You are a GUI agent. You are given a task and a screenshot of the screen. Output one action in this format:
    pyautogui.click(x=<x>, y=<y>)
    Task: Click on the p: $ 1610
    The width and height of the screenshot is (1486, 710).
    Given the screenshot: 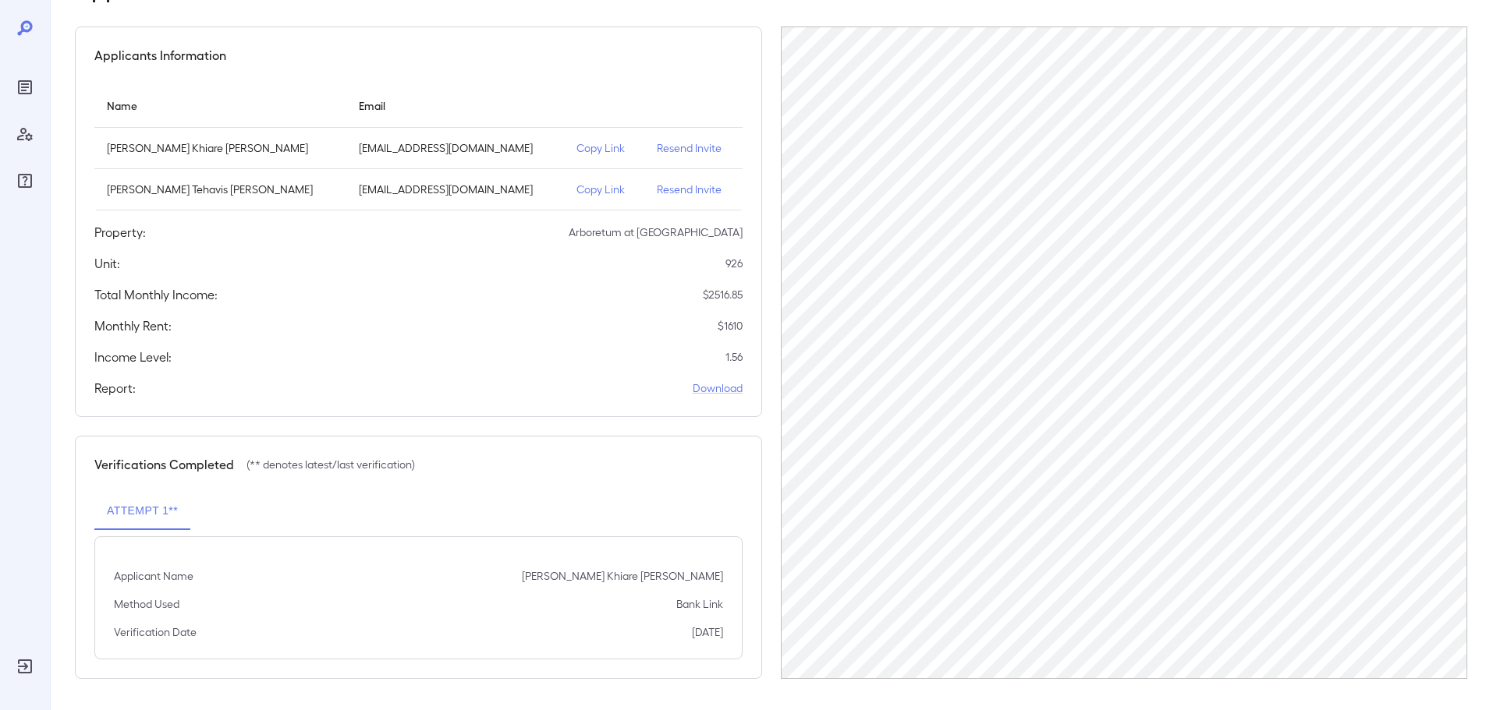 What is the action you would take?
    pyautogui.click(x=730, y=326)
    